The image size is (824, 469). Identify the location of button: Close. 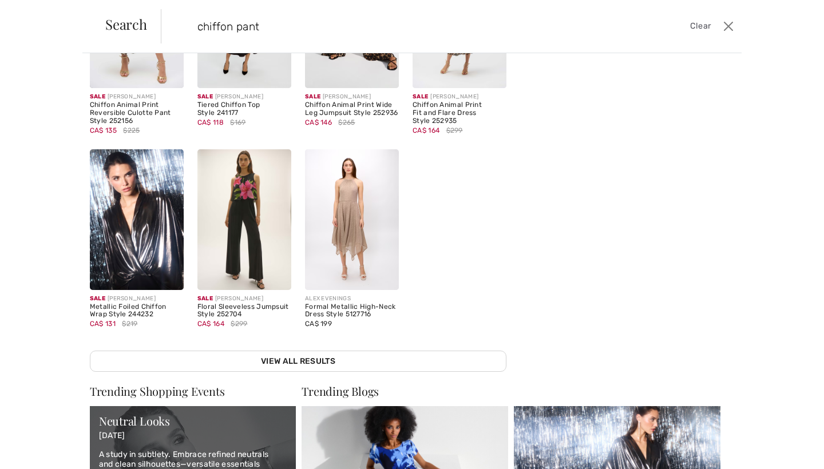
(728, 26).